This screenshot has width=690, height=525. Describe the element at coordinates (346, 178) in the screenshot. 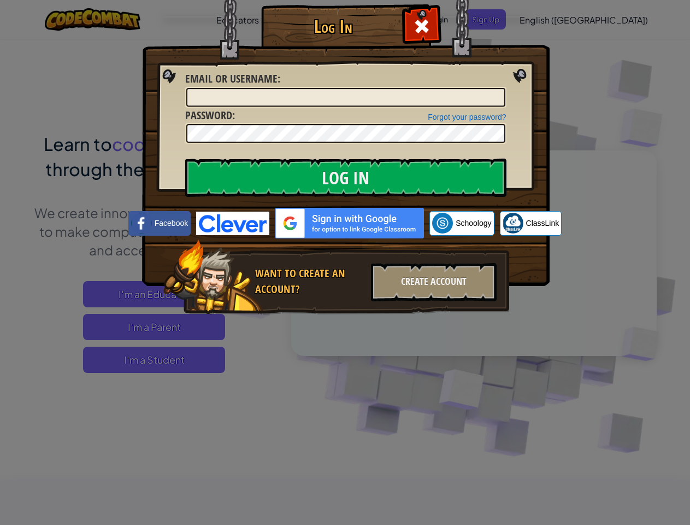

I see `input: Log In` at that location.